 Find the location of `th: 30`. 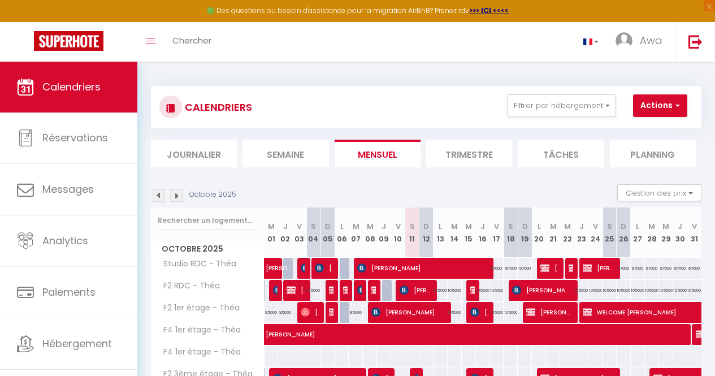

th: 30 is located at coordinates (680, 232).